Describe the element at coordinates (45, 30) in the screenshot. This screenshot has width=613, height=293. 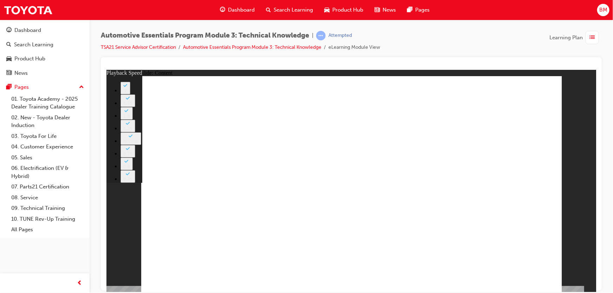
I see `a: Dashboard` at that location.